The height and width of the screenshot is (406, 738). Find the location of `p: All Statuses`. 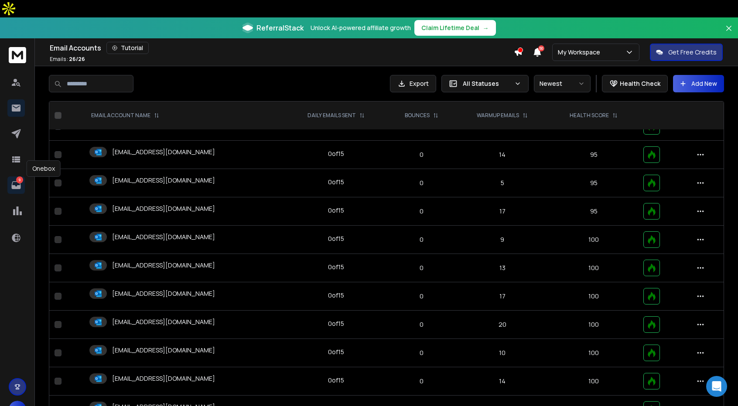

p: All Statuses is located at coordinates (487, 84).